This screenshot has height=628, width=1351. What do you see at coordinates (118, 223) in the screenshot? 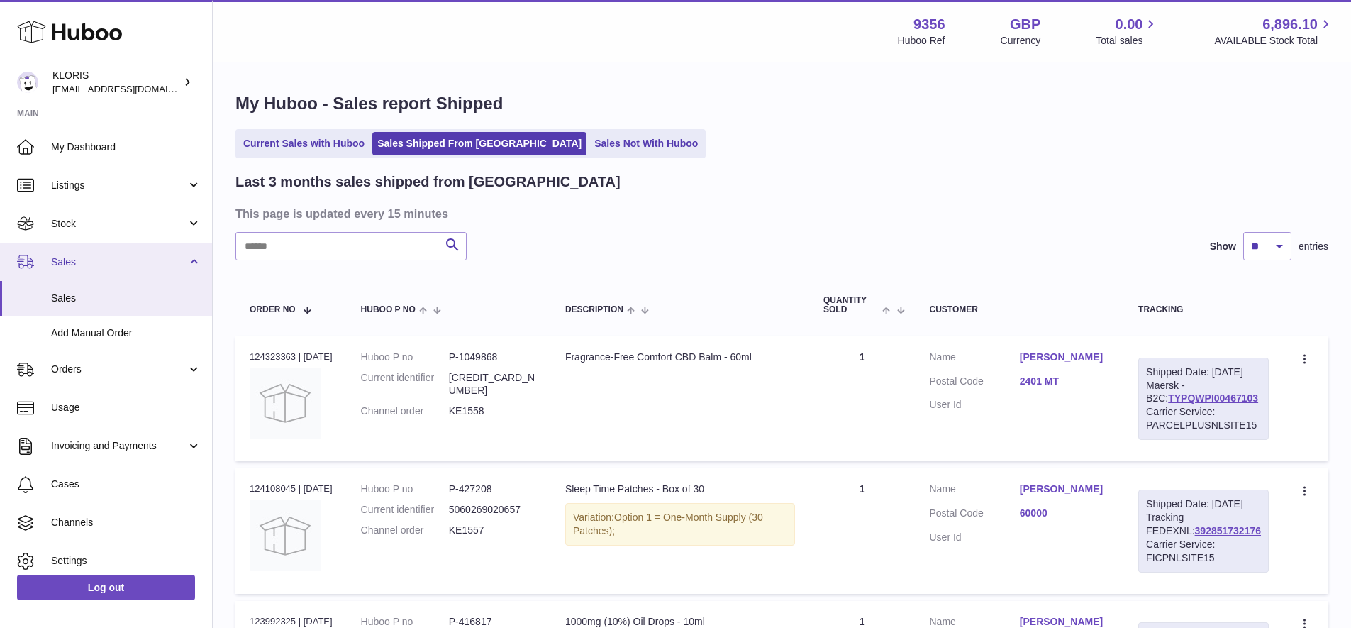
I see `span: Stock` at bounding box center [118, 223].